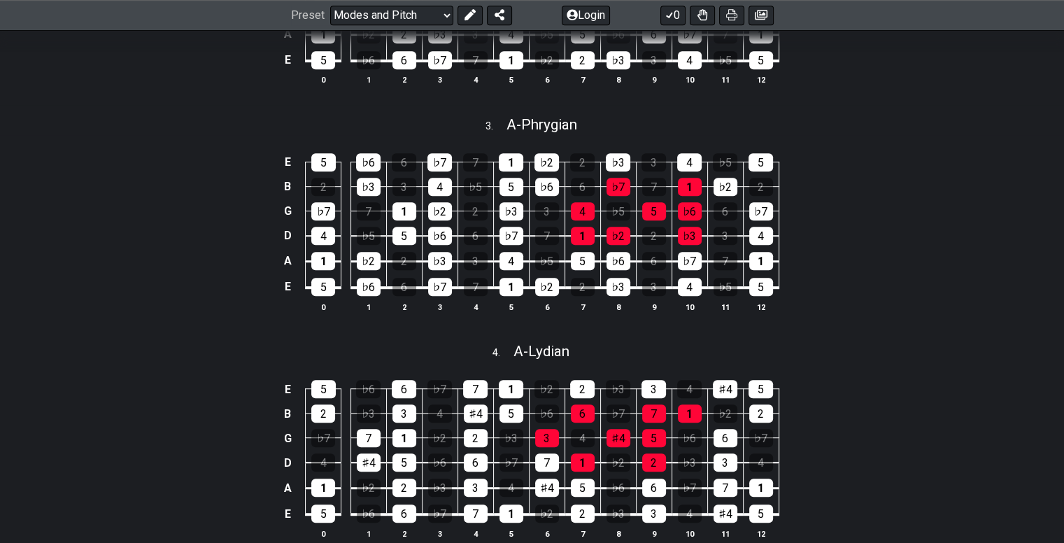 This screenshot has width=1064, height=543. I want to click on button: Toggle Dexterity for all fretkits, so click(703, 15).